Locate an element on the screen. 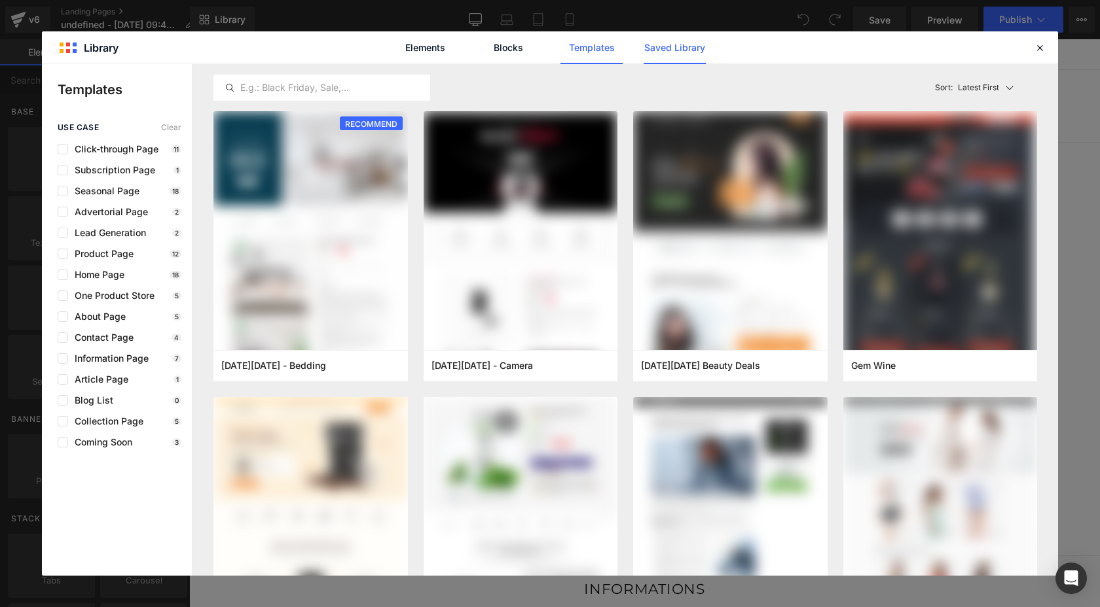  span: One Product Store is located at coordinates (111, 296).